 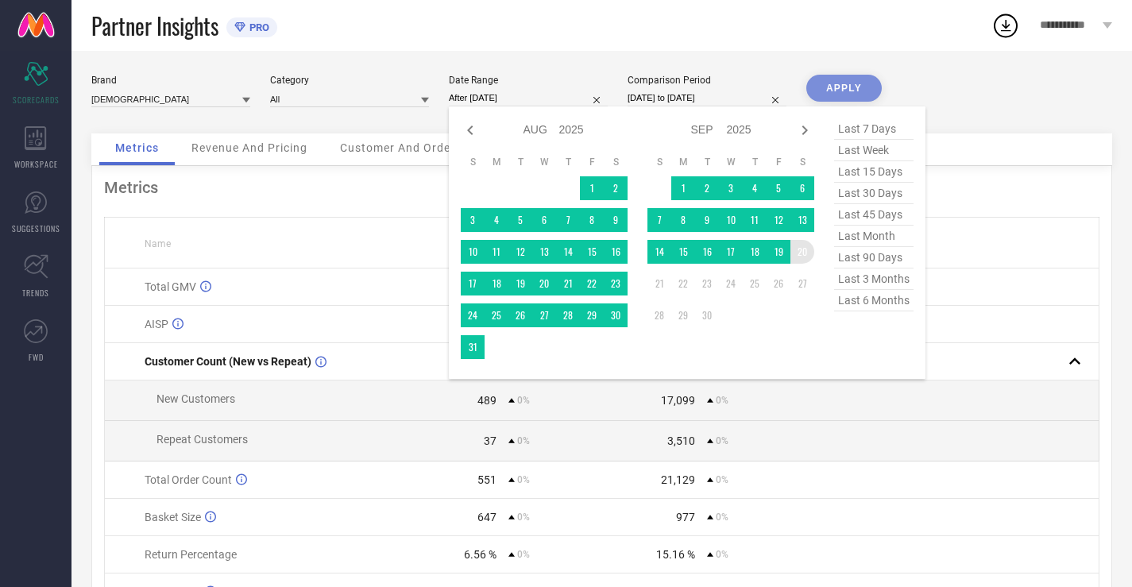 I want to click on td: Sun Aug 17 2025, so click(x=473, y=284).